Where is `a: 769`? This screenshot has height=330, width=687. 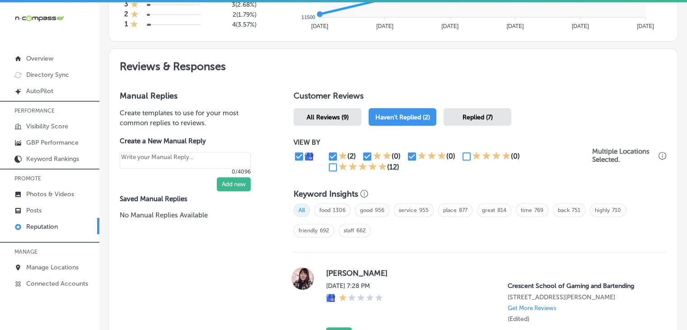
a: 769 is located at coordinates (539, 210).